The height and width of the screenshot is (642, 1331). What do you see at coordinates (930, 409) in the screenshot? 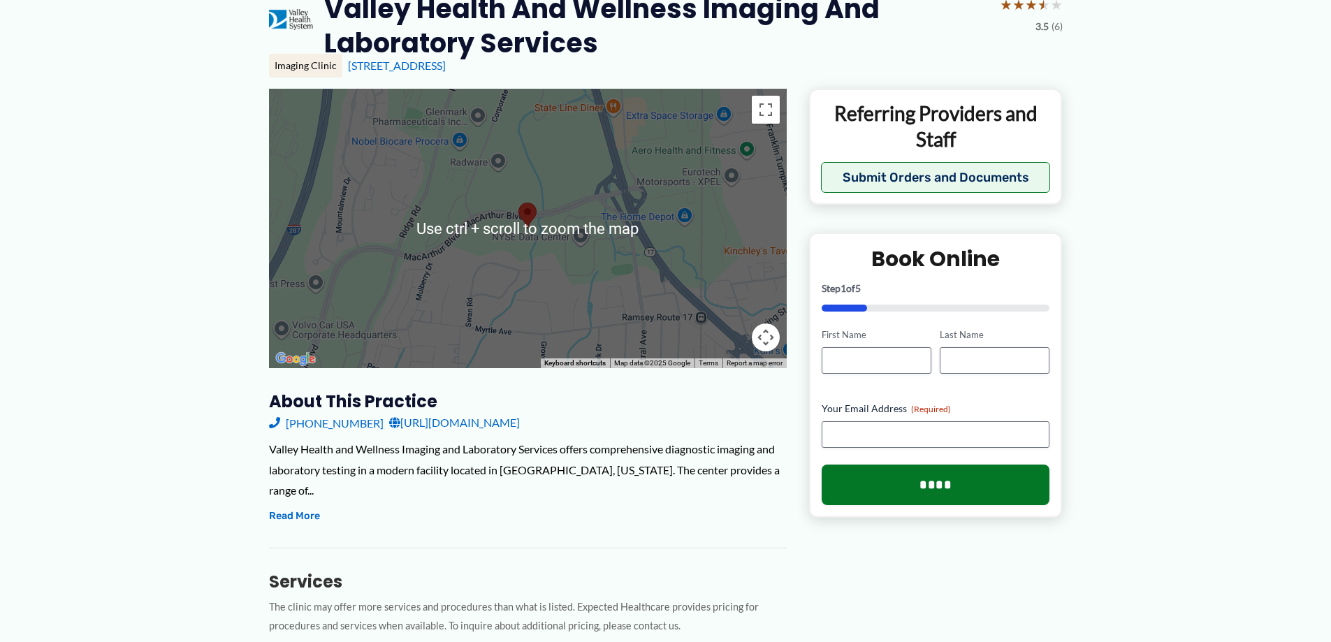
I see `span: (Required)` at bounding box center [930, 409].